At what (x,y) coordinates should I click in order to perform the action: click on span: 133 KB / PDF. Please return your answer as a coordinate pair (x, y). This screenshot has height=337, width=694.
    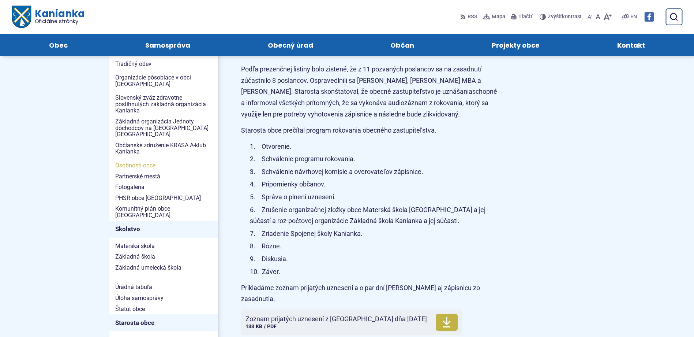
    Looking at the image, I should click on (261, 326).